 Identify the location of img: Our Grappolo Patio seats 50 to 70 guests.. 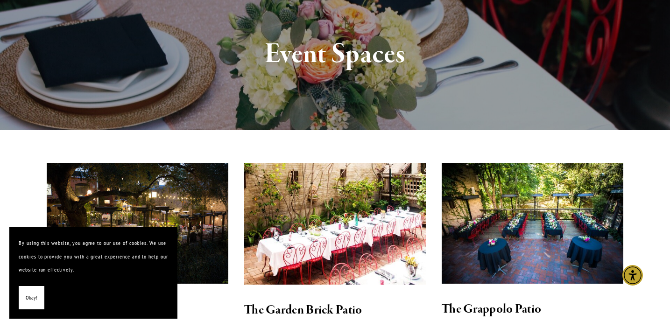
(533, 223).